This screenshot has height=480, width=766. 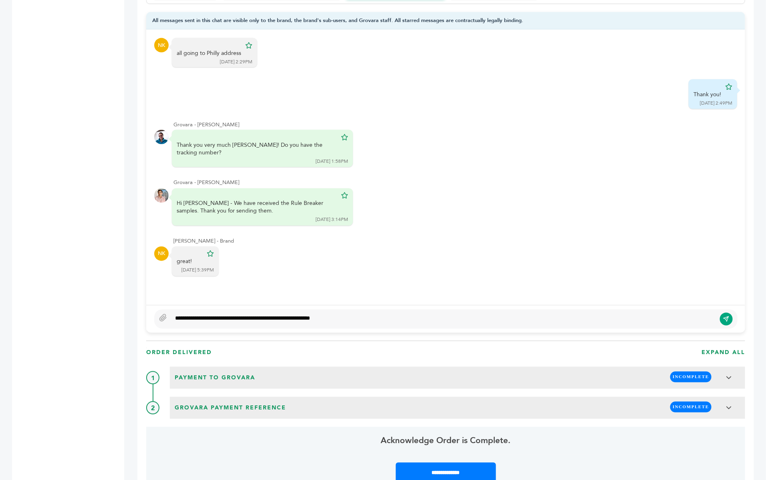 What do you see at coordinates (190, 262) in the screenshot?
I see `div: great!` at bounding box center [190, 262].